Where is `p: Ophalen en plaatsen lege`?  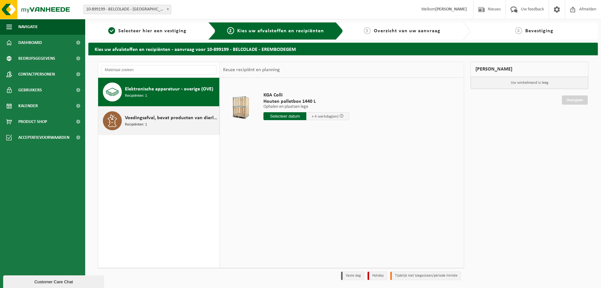 p: Ophalen en plaatsen lege is located at coordinates (306, 107).